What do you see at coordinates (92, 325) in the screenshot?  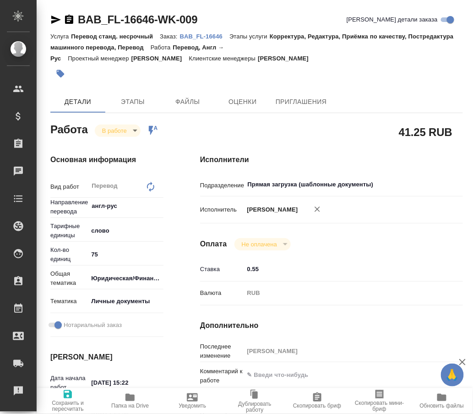 I see `span: Нотариальный заказ` at bounding box center [92, 325].